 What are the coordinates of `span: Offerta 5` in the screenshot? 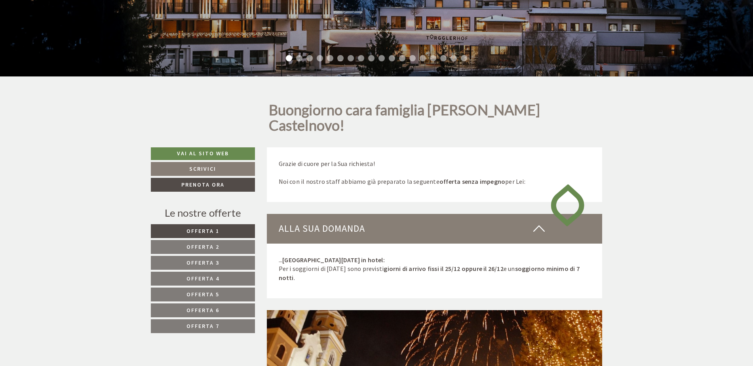 It's located at (203, 294).